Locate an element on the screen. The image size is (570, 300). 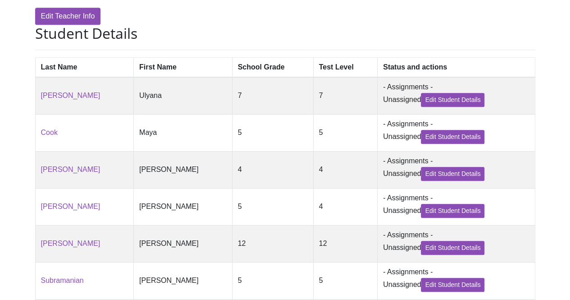
a: Edit Teacher Info is located at coordinates (68, 16).